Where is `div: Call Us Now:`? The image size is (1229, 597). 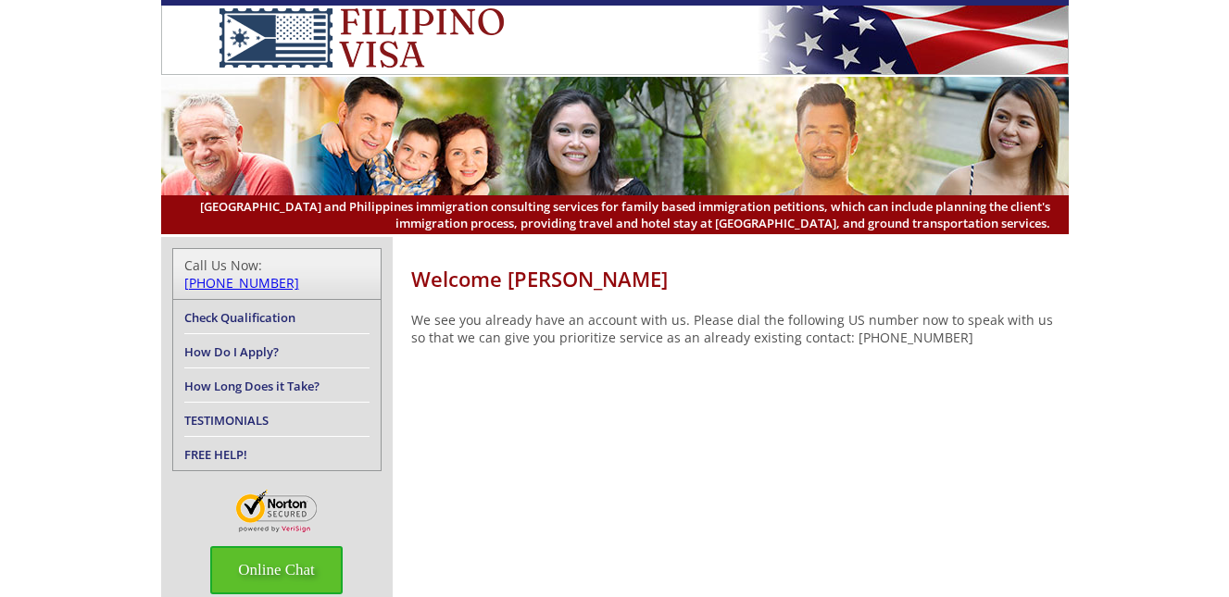
div: Call Us Now: is located at coordinates (277, 274).